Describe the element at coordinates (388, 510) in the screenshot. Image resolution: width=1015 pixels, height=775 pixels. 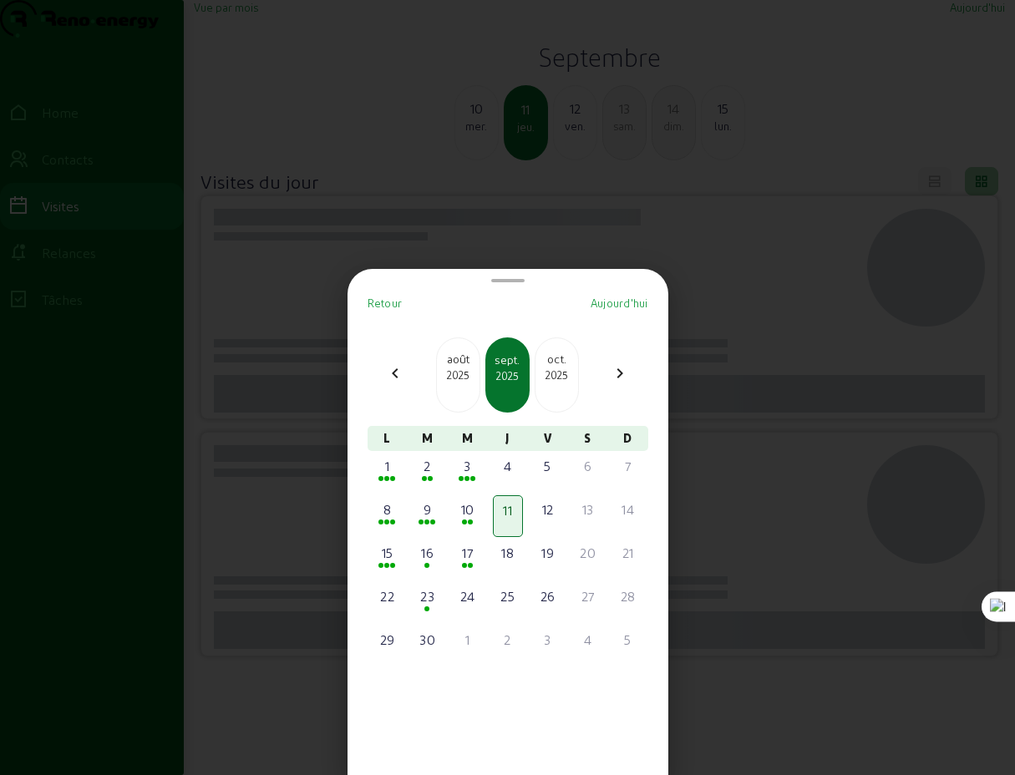
I see `div: 8` at that location.